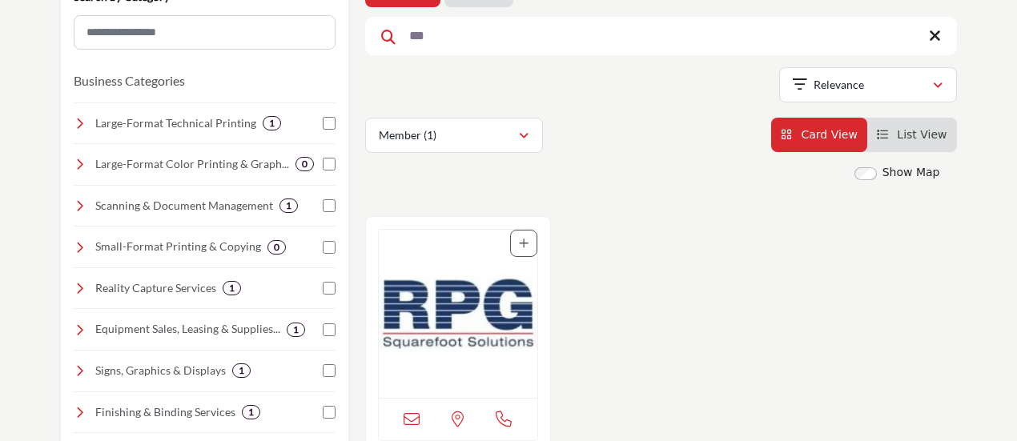  I want to click on img: RPG Squarefoot Solutions, so click(458, 314).